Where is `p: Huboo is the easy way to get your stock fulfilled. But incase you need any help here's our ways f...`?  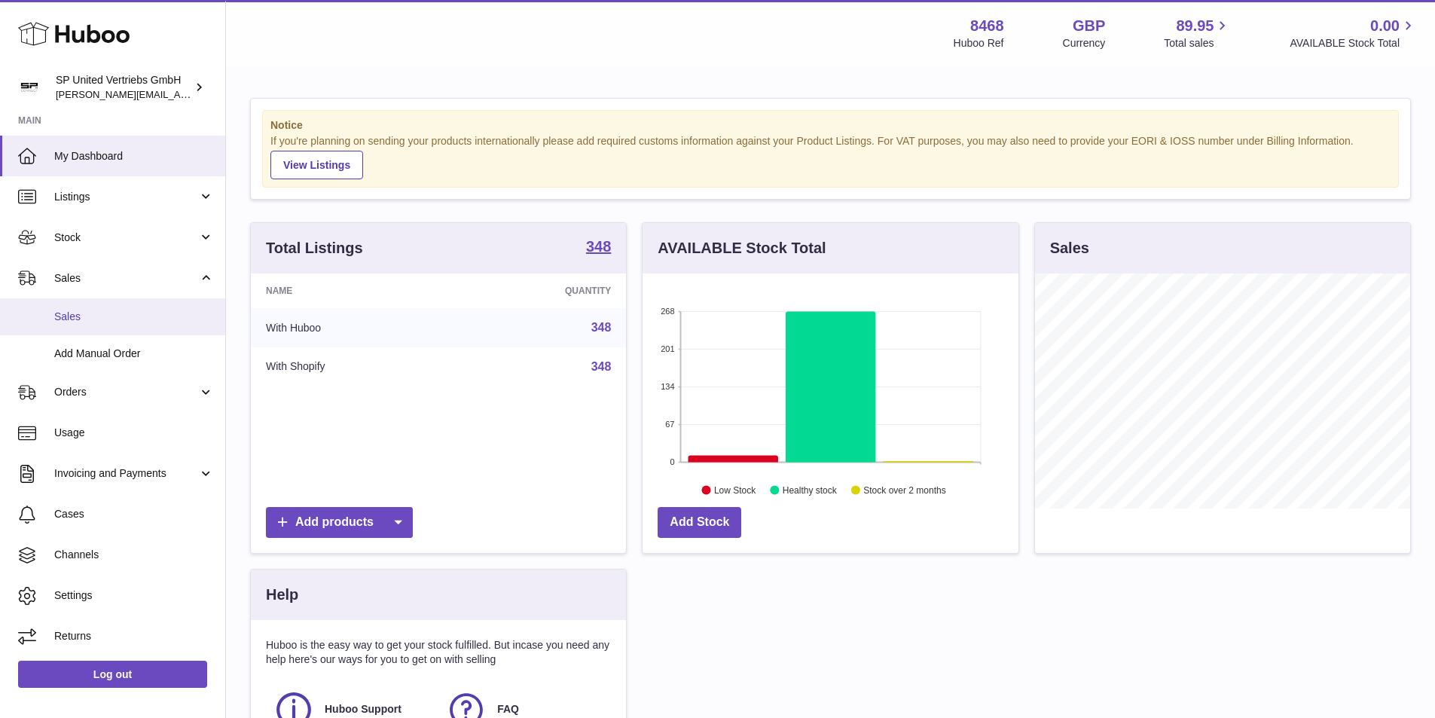
p: Huboo is the easy way to get your stock fulfilled. But incase you need any help here's our ways f... is located at coordinates (438, 652).